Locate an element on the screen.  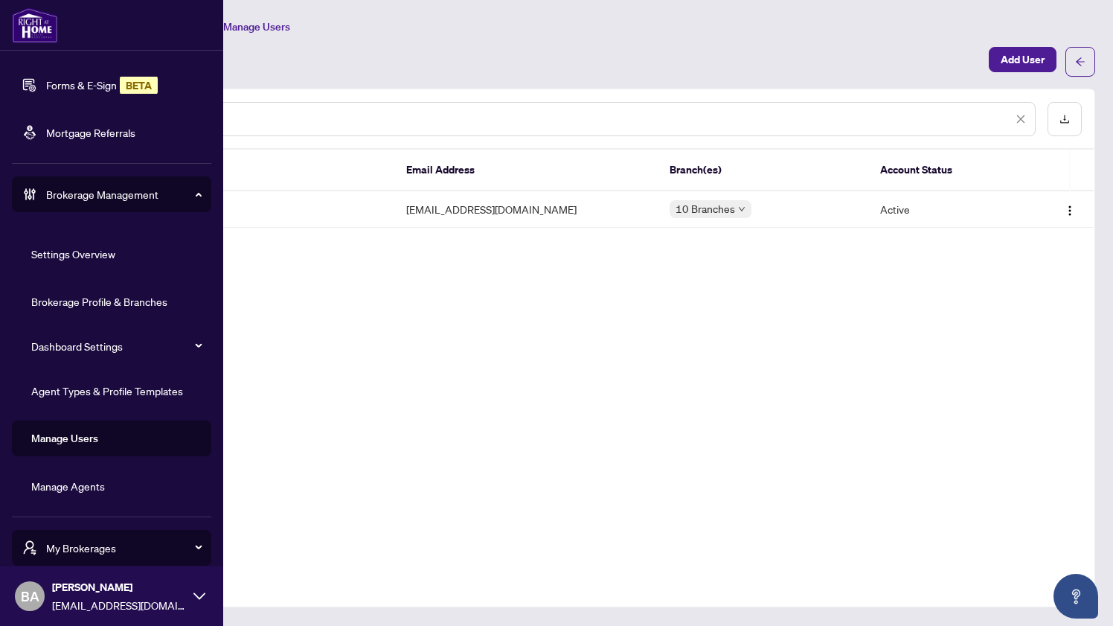
a: Dashboard Settings is located at coordinates (77, 346).